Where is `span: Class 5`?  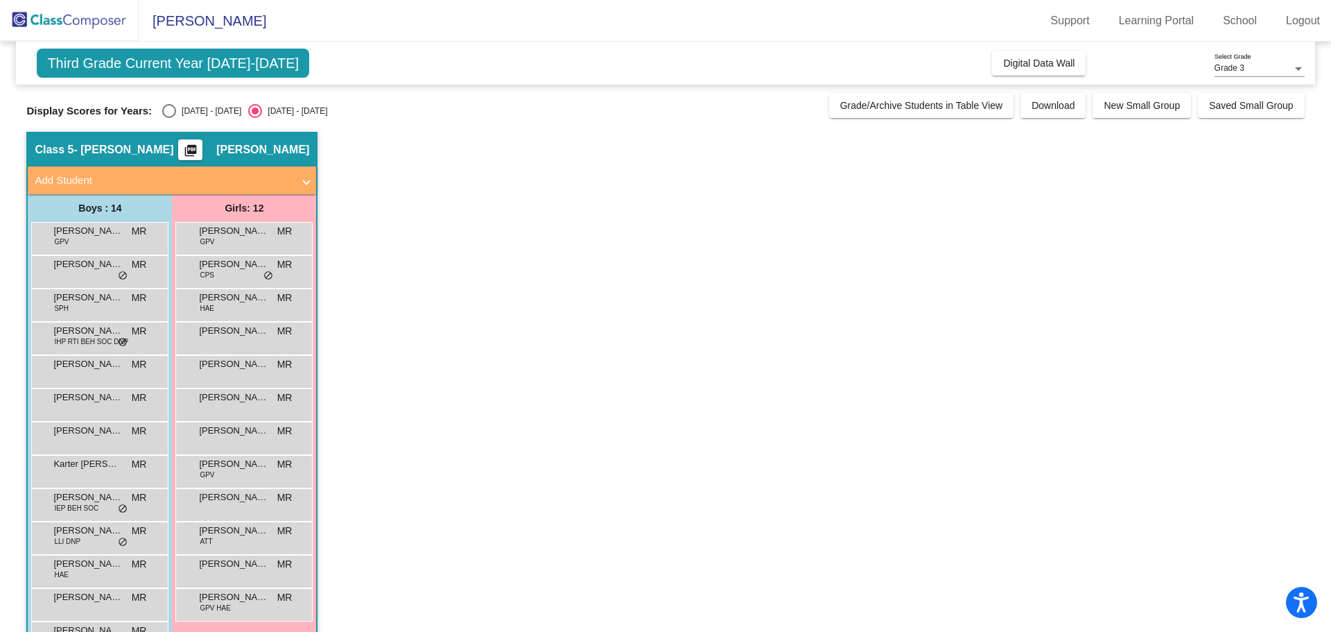 span: Class 5 is located at coordinates (54, 150).